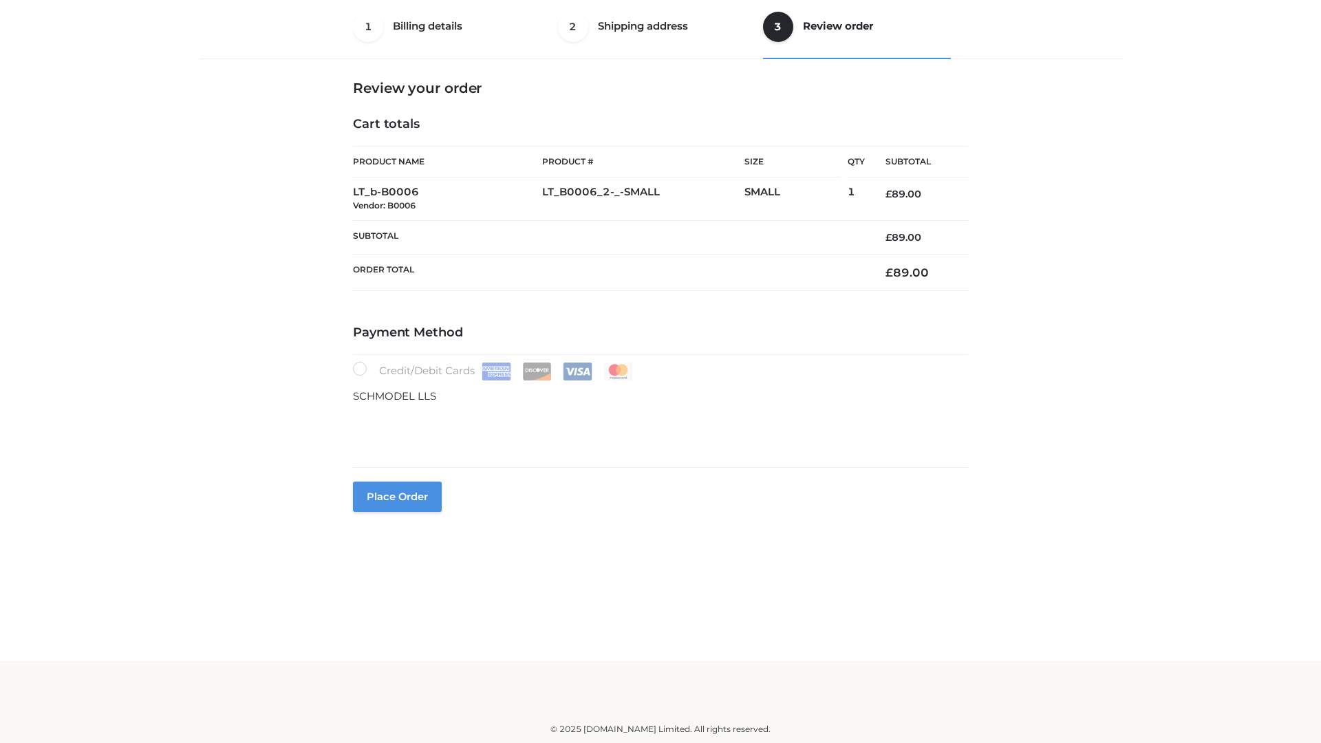 Image resolution: width=1321 pixels, height=743 pixels. What do you see at coordinates (643, 199) in the screenshot?
I see `td: LT_B0006_2-_-SMALL` at bounding box center [643, 199].